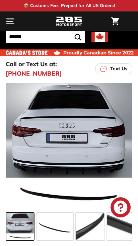 This screenshot has width=138, height=246. What do you see at coordinates (69, 6) in the screenshot?
I see `p: 📦 Customs Fees Prepaid for All US Orders!` at bounding box center [69, 6].